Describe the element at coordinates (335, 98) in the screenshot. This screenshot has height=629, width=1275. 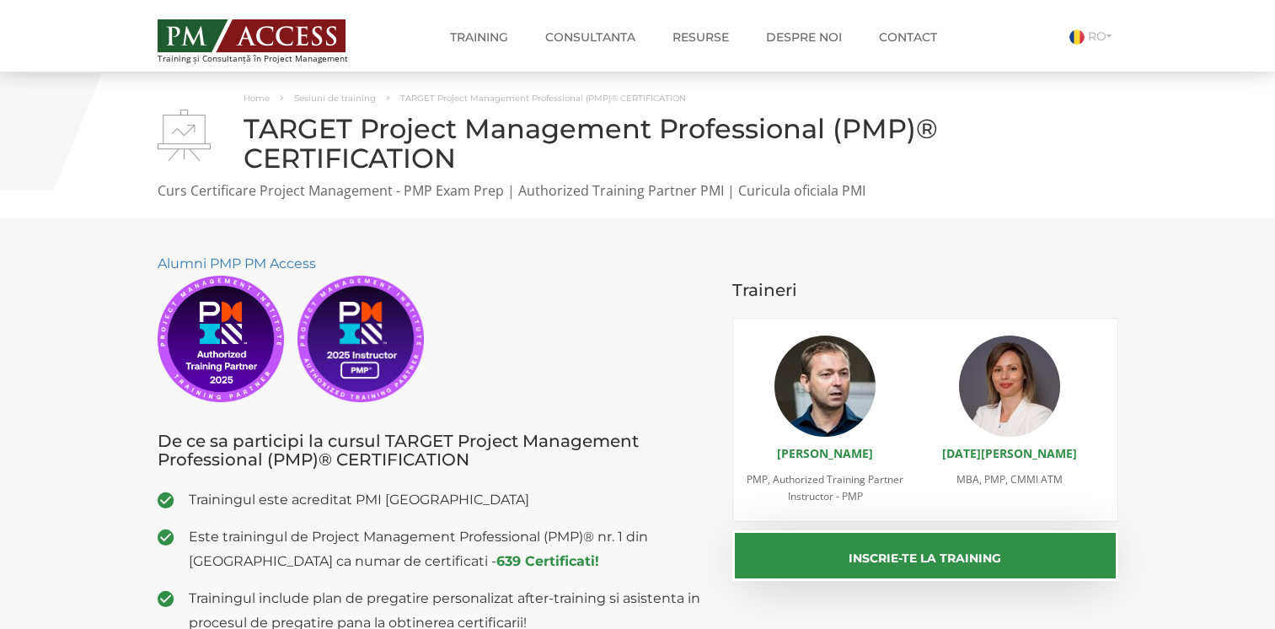
I see `a: Sesiuni de training` at that location.